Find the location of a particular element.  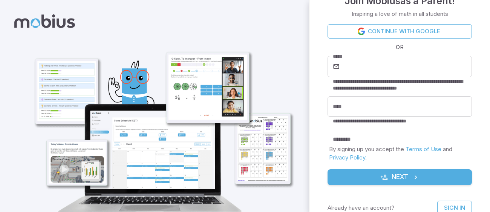

p: By signing up you accept the and . is located at coordinates (400, 153).